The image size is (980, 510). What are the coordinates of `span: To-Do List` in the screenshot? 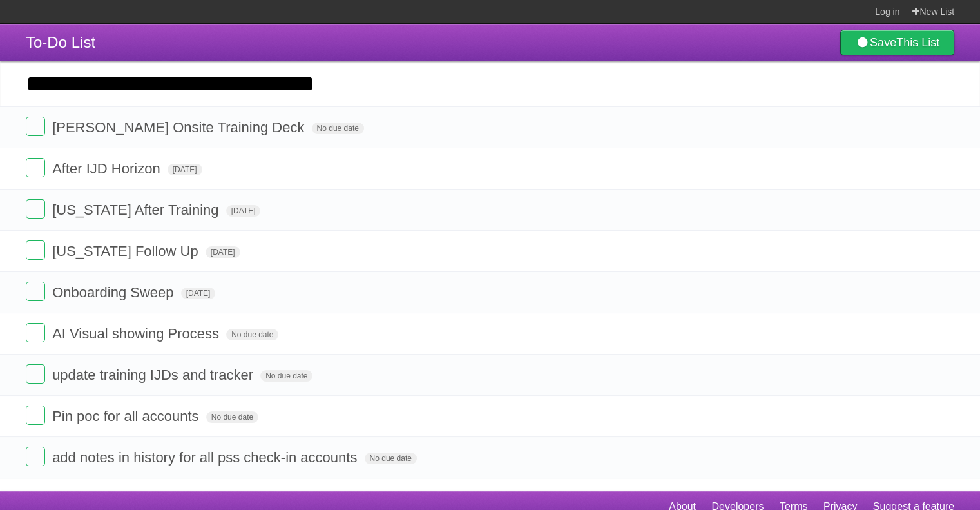 It's located at (61, 42).